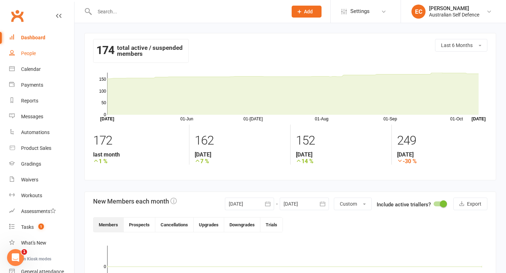 The height and width of the screenshot is (273, 506). Describe the element at coordinates (341, 141) in the screenshot. I see `div: 152` at that location.